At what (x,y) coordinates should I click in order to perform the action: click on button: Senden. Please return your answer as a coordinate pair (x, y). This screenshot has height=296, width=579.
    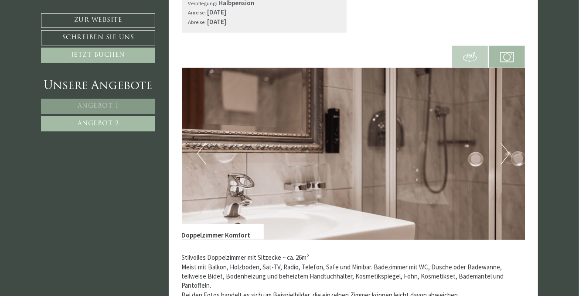
    Looking at the image, I should click on (315, 237).